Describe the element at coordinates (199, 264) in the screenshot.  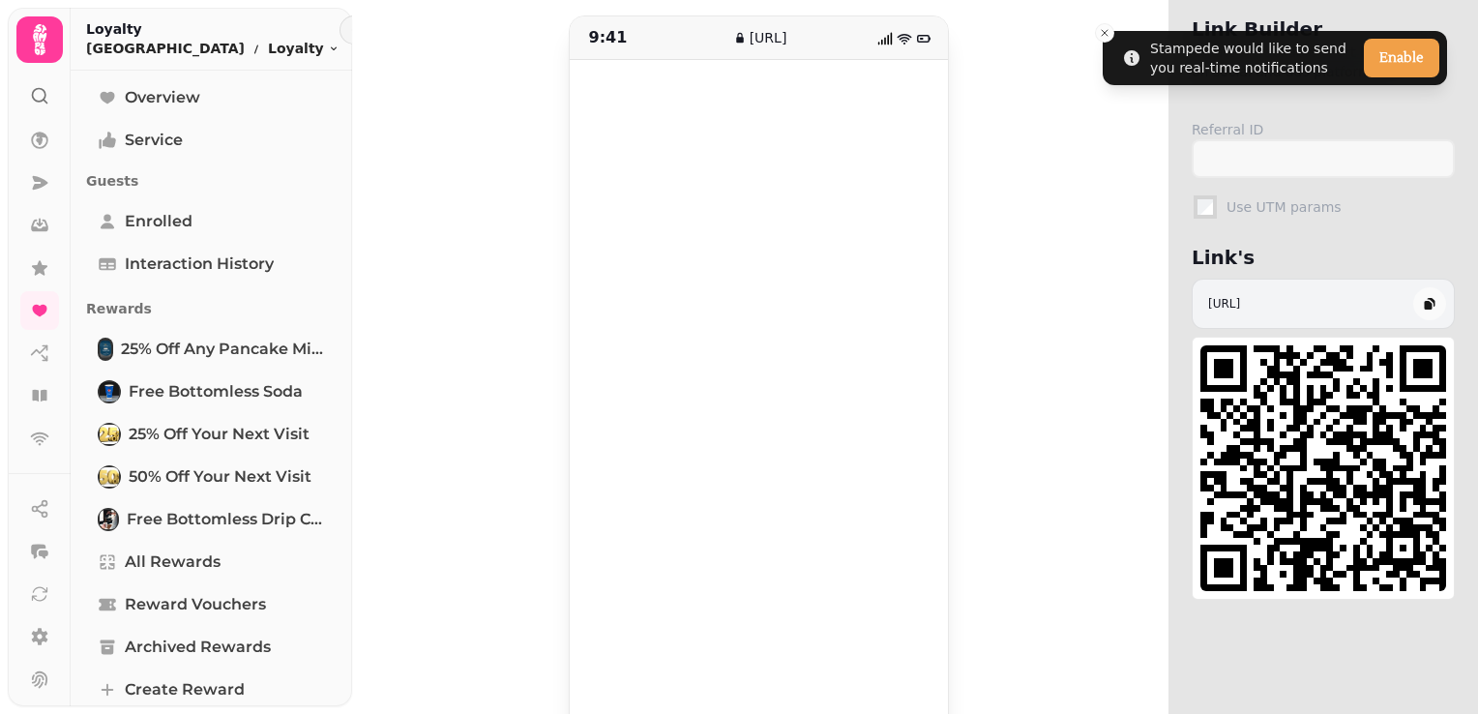
I see `span: Interaction History` at that location.